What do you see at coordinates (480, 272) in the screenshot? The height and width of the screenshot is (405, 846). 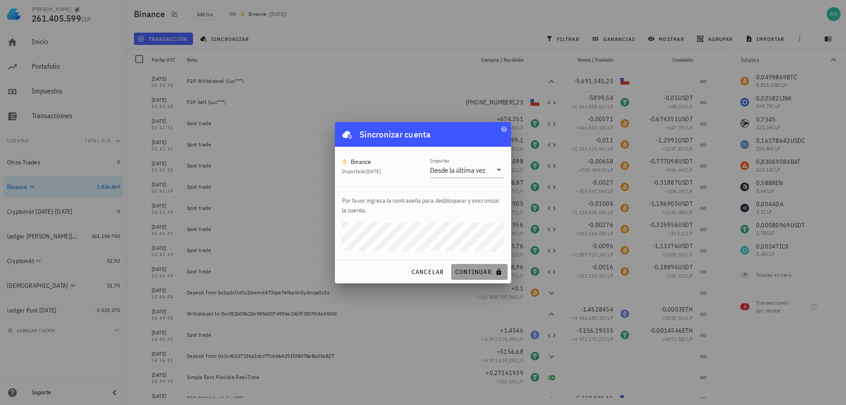 I see `button: continuar` at bounding box center [480, 272].